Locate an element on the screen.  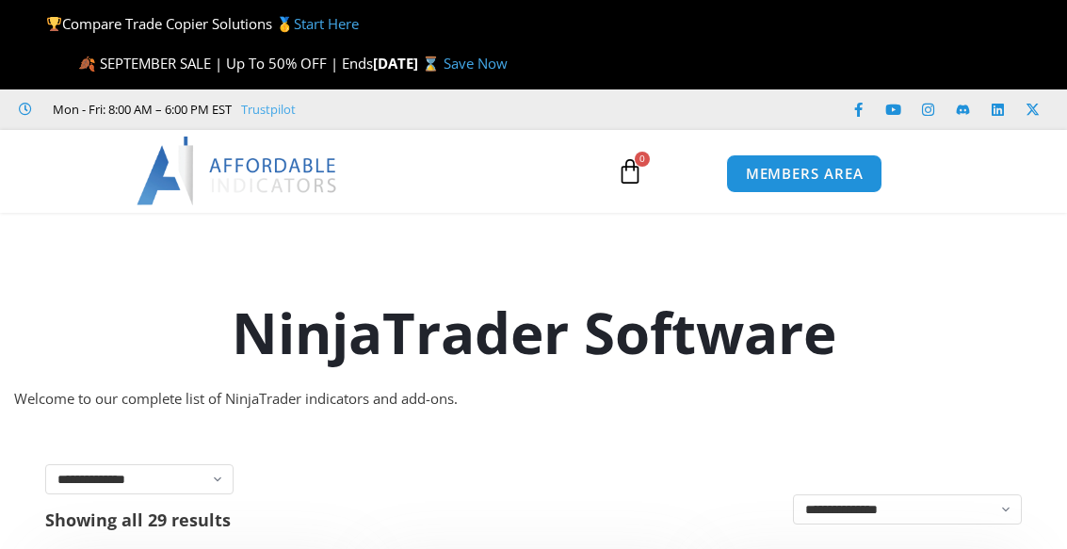
select: Shop order is located at coordinates (907, 509).